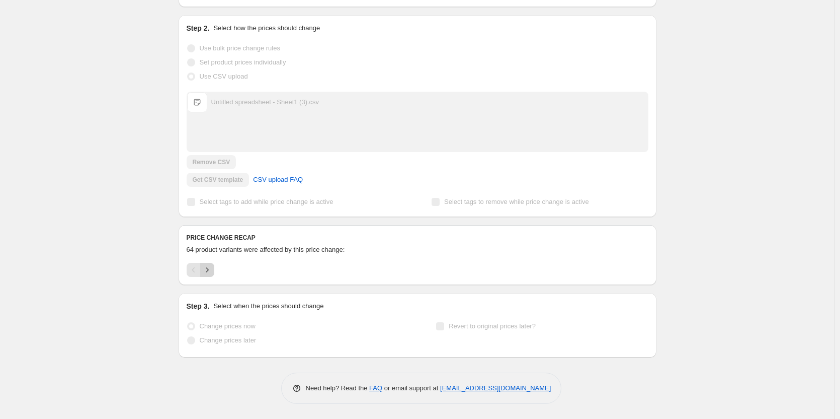 The image size is (840, 419). I want to click on nav: Pagination, so click(200, 270).